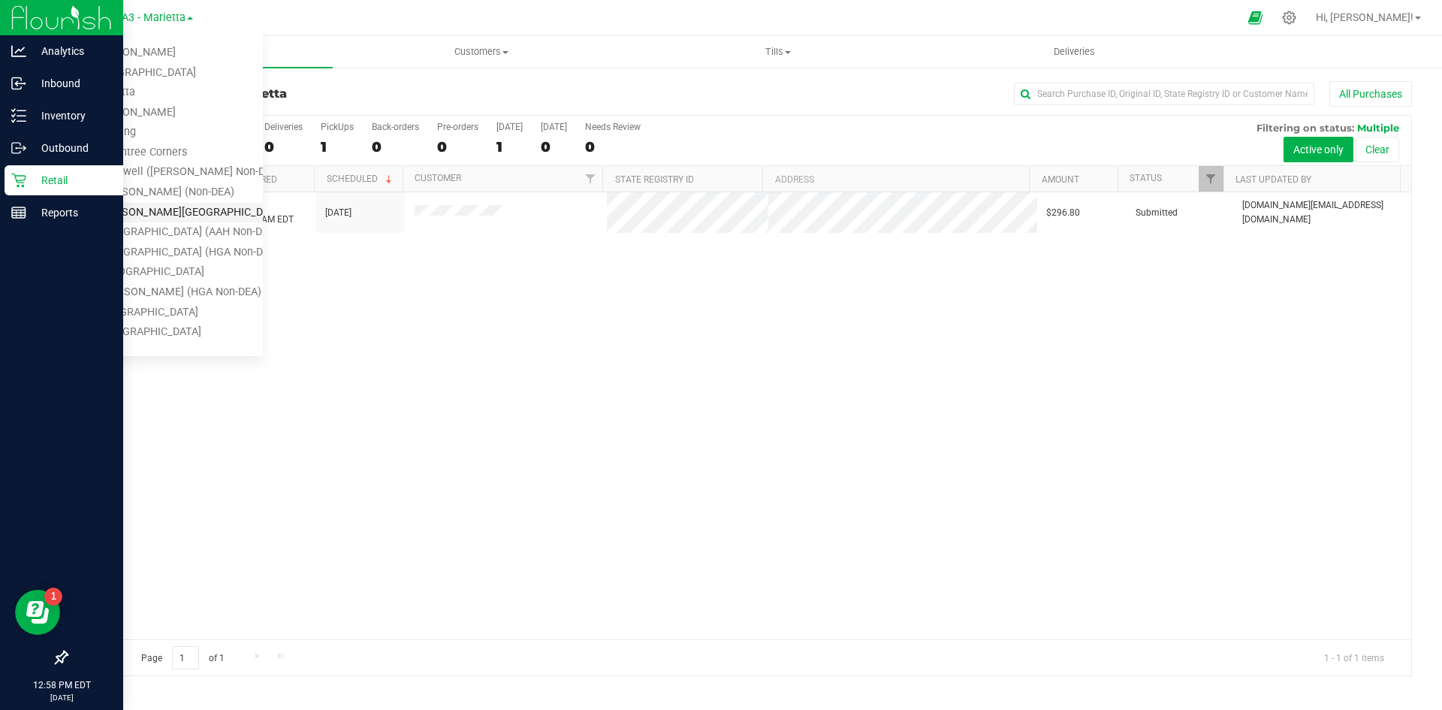  What do you see at coordinates (1255, 17) in the screenshot?
I see `span: Open Ecommerce Menu` at bounding box center [1255, 17].